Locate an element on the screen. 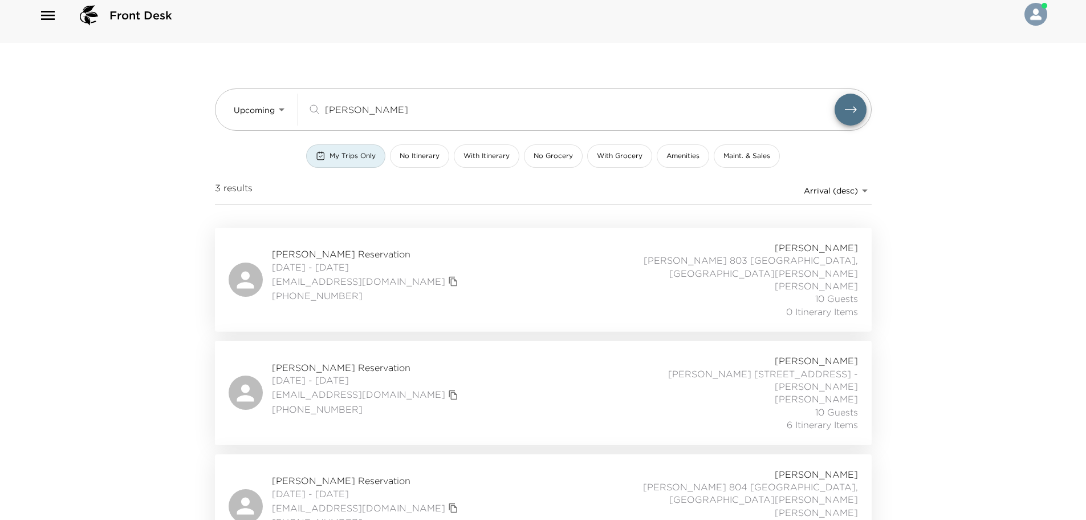 The image size is (1086, 520). button: My Trips Only is located at coordinates (346, 156).